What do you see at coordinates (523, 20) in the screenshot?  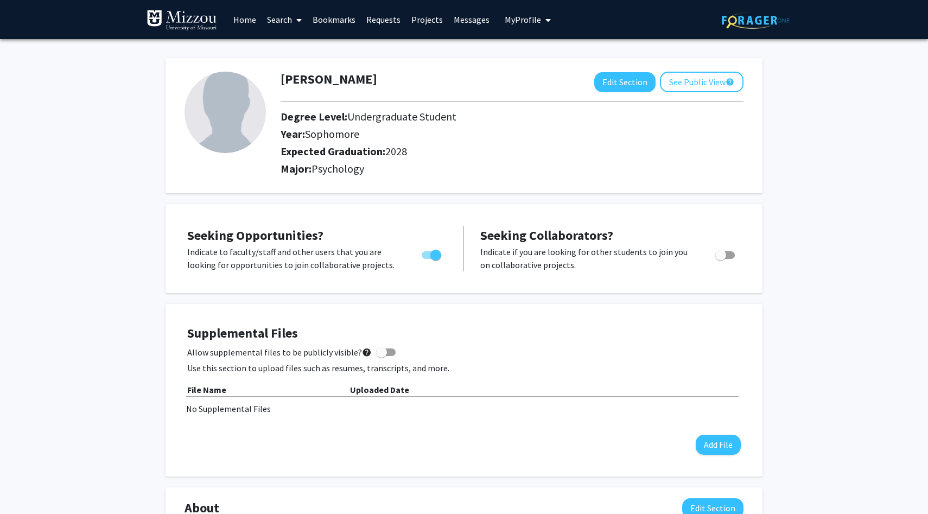 I see `span: My Profile` at bounding box center [523, 20].